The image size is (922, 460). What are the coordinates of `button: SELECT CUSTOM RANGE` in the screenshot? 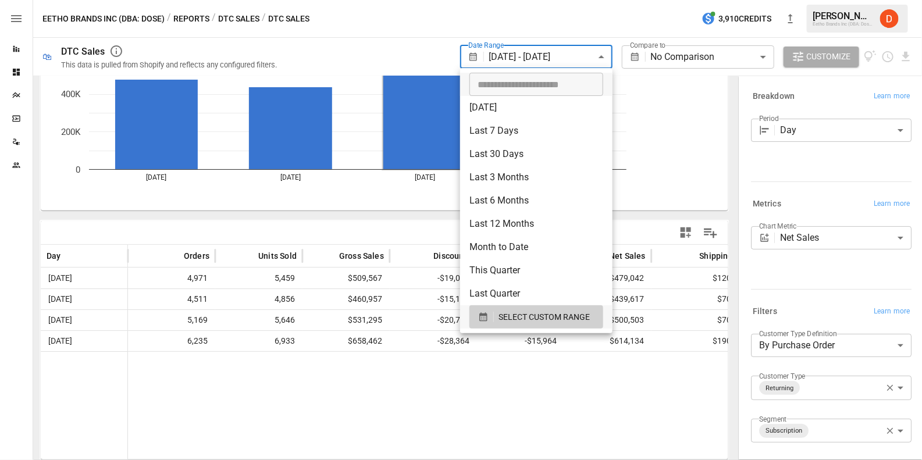 It's located at (536, 317).